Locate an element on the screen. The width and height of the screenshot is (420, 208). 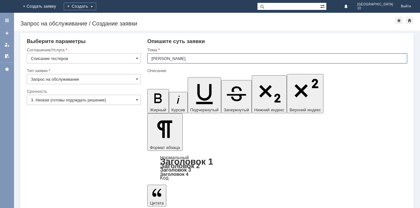
a: Заголовок 1 is located at coordinates (186, 161).